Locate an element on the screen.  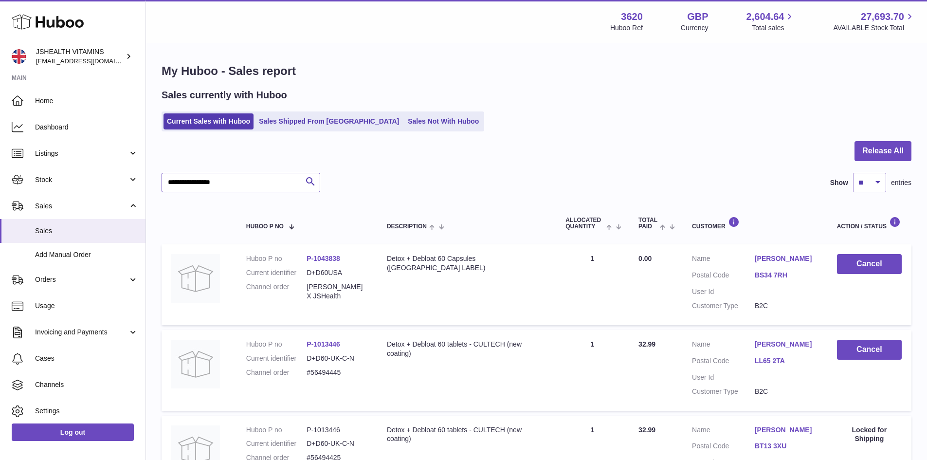
button: Release All is located at coordinates (883, 151).